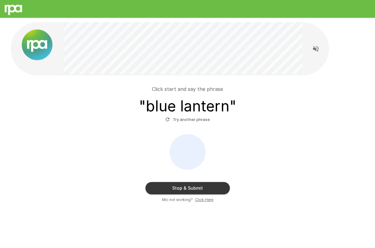  What do you see at coordinates (177, 200) in the screenshot?
I see `span: Mic not working?` at bounding box center [177, 200].